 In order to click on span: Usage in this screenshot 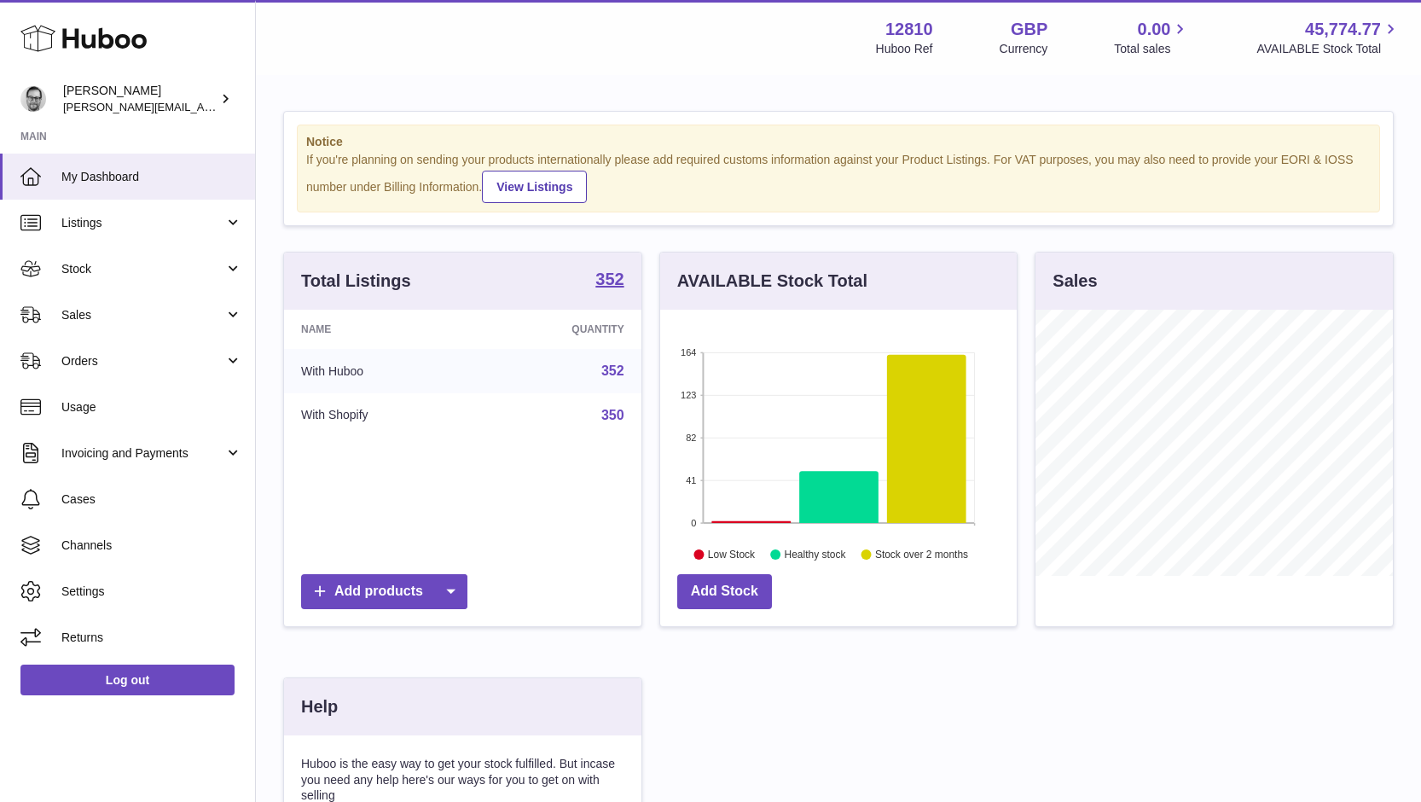, I will do `click(152, 407)`.